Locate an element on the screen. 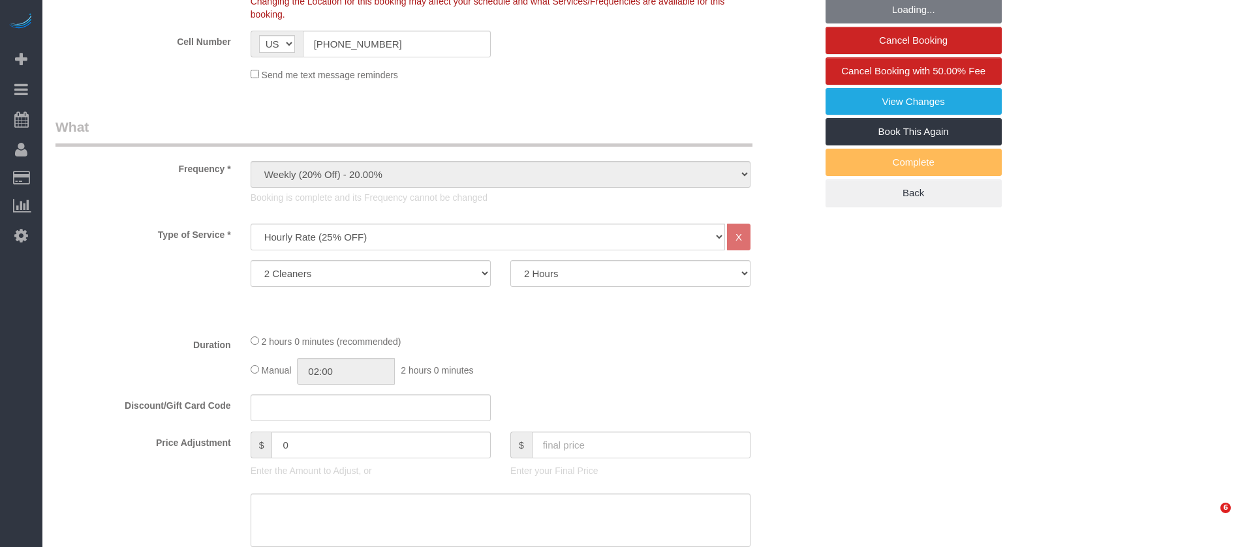 The width and height of the screenshot is (1238, 547). span: Manual is located at coordinates (277, 371).